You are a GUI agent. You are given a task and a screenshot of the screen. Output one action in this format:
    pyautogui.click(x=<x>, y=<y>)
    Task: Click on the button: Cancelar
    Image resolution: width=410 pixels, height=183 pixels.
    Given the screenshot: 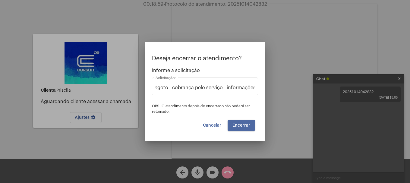 What is the action you would take?
    pyautogui.click(x=212, y=125)
    